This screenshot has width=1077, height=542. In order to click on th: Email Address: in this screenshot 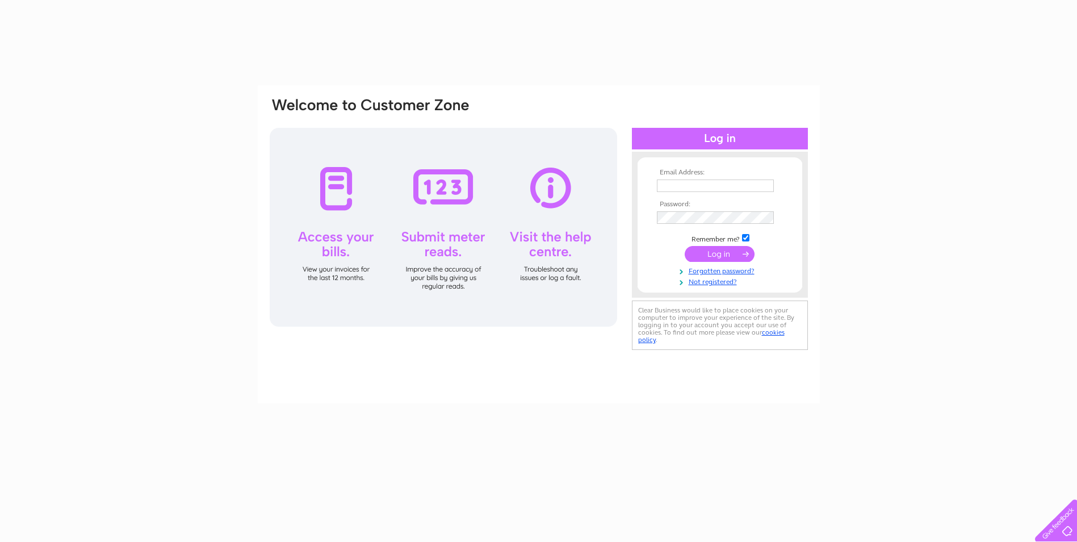, I will do `click(720, 173)`.